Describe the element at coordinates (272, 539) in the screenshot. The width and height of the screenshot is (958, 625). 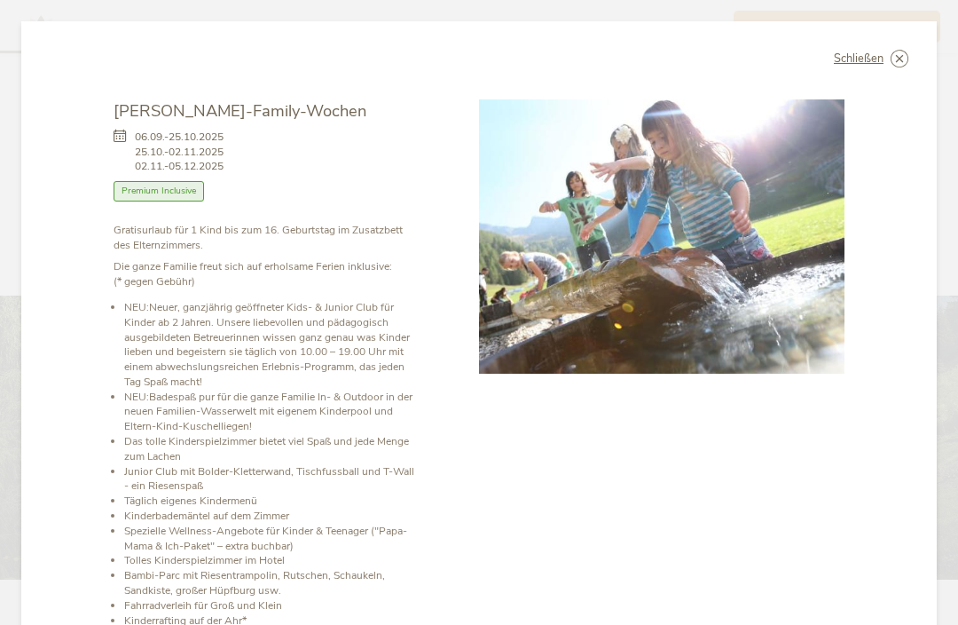
I see `li: Spezielle Wellness-Angebote für Kinder & Teenager ("Papa-Mama & Ich-Paket" – extra buchbar)` at that location.